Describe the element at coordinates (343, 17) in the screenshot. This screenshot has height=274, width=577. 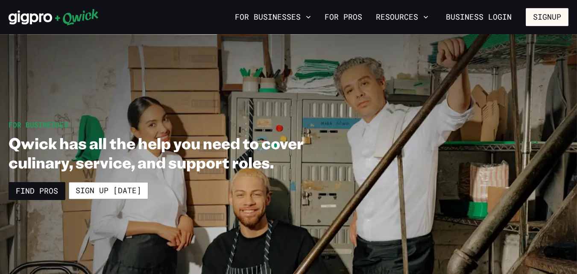
I see `a: For Pros` at that location.